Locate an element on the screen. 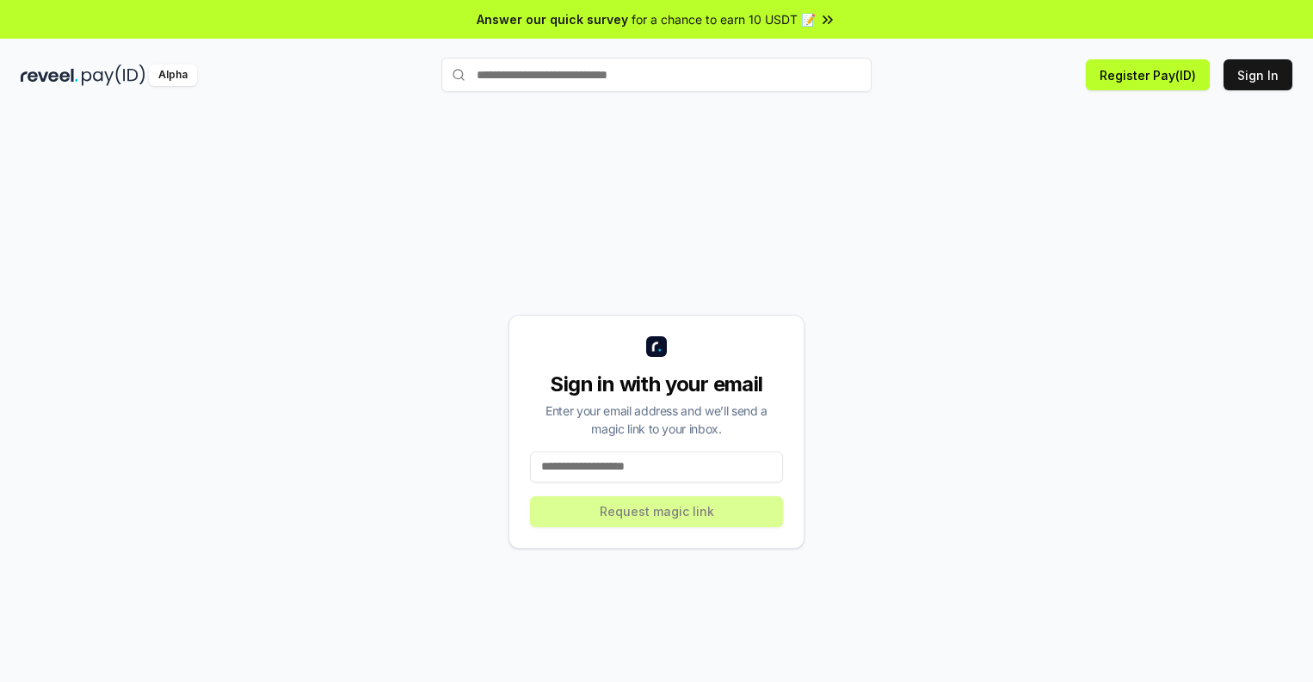  div: Enter your email address and we’ll send a magic link to your inbox. is located at coordinates (657, 420).